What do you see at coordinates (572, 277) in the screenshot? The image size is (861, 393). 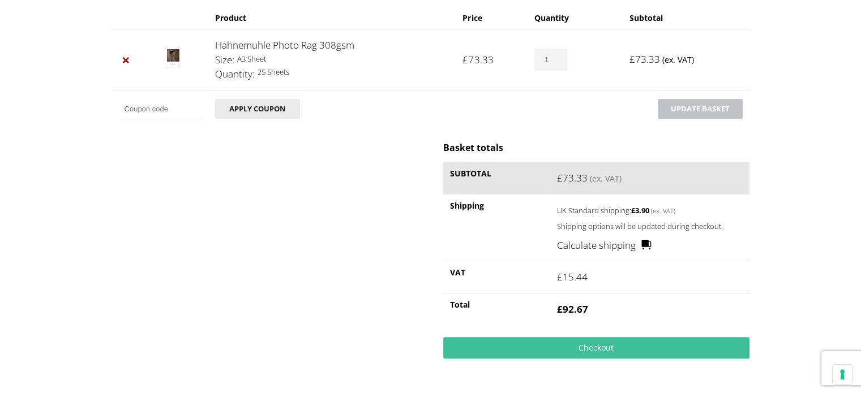 I see `bdi: 15.44` at bounding box center [572, 277].